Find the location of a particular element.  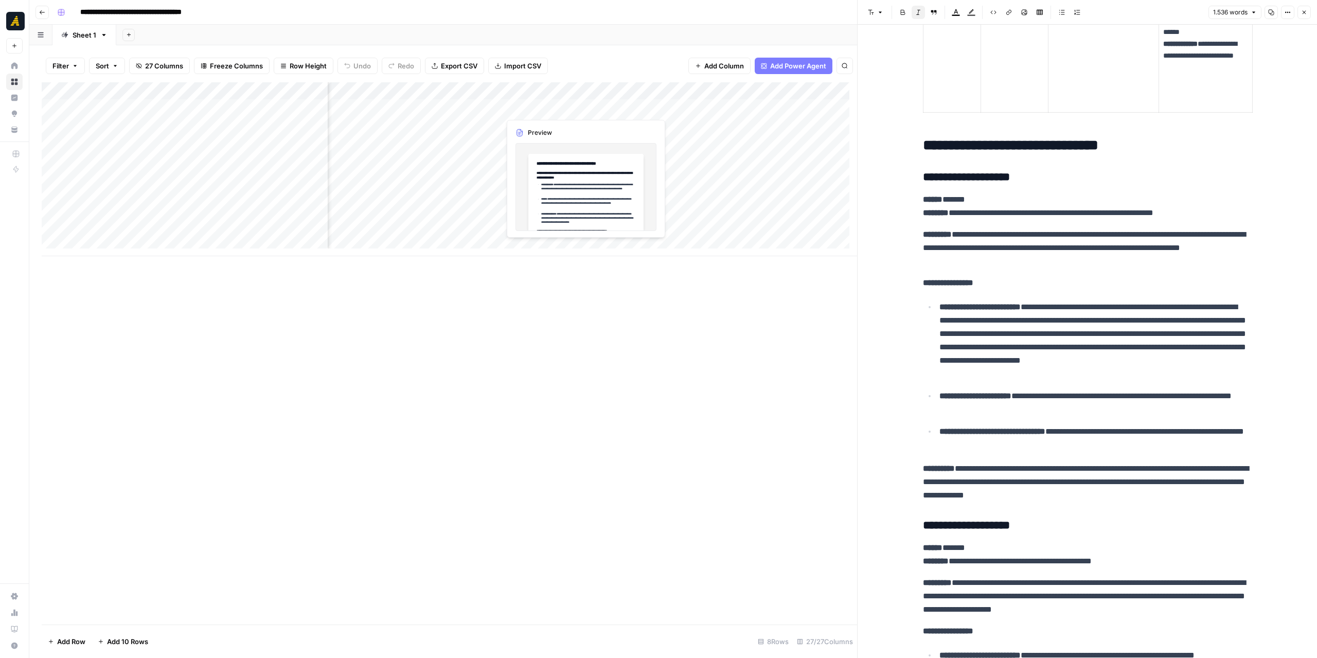

button: Sort is located at coordinates (107, 66).